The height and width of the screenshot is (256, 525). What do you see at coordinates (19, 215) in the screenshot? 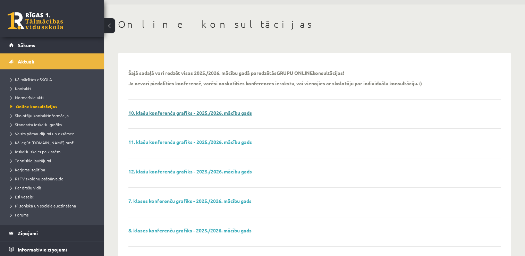
I see `span: Forums` at bounding box center [19, 215].